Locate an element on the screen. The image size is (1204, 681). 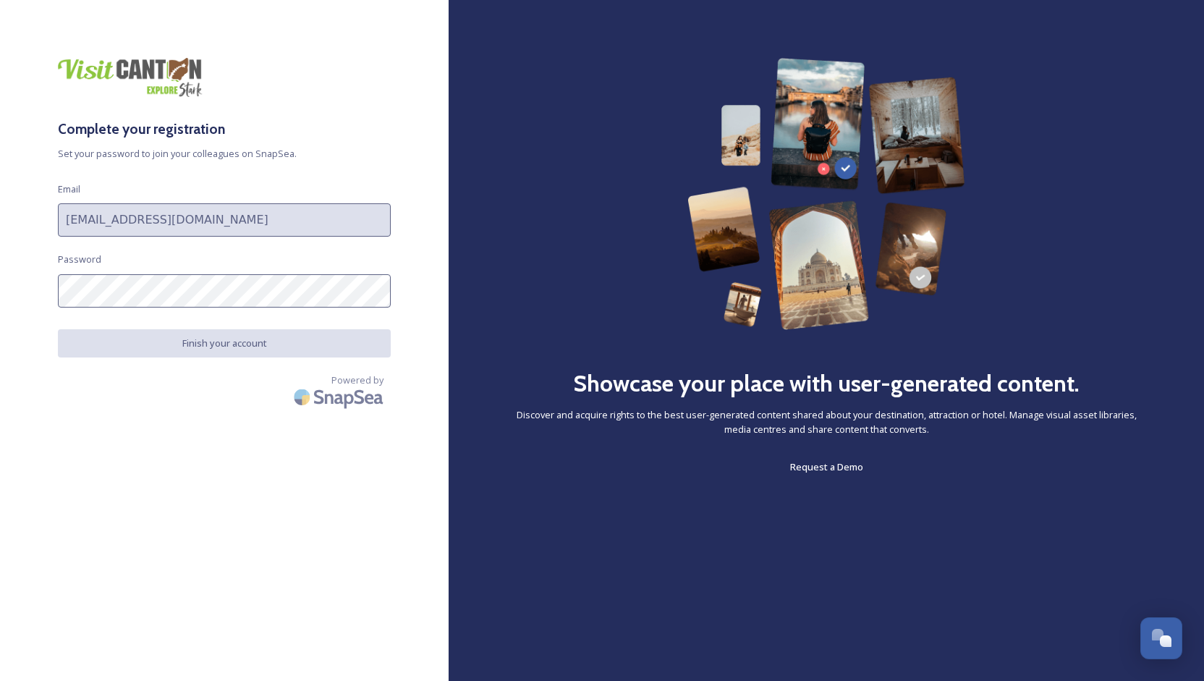
h3: Complete your registration is located at coordinates (224, 129).